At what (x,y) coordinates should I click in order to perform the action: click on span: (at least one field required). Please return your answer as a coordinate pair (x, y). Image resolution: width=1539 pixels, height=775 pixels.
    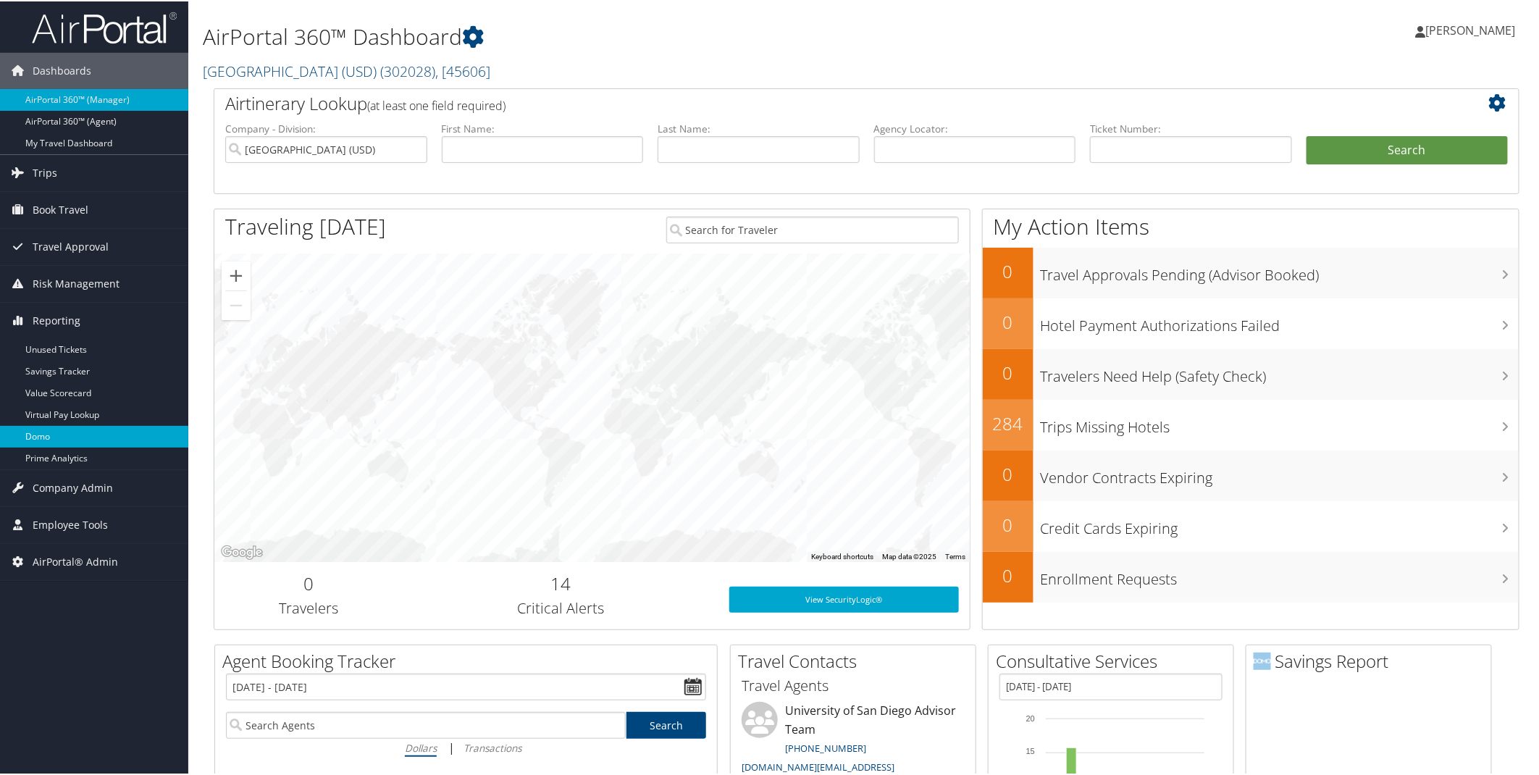
    Looking at the image, I should click on (436, 104).